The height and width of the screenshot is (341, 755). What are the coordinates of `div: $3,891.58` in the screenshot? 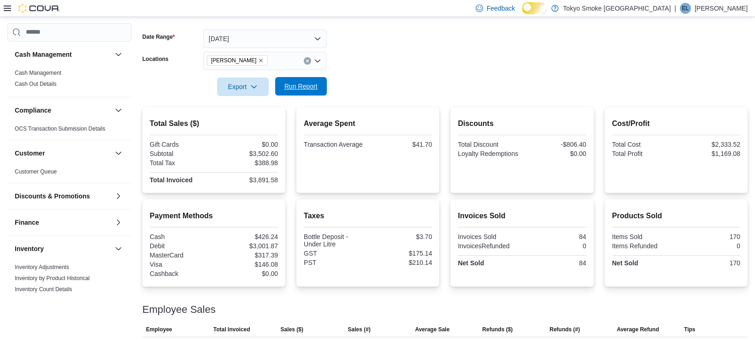 It's located at (247, 180).